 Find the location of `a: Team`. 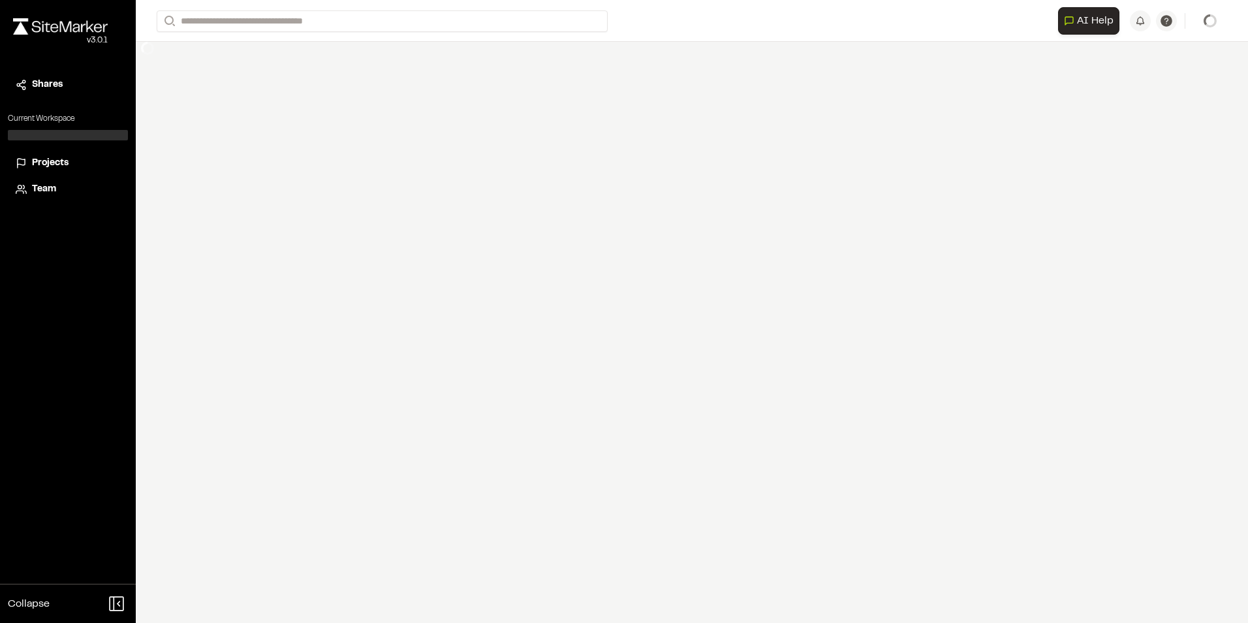

a: Team is located at coordinates (68, 189).